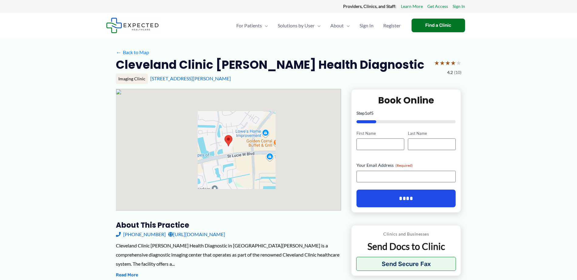 The height and width of the screenshot is (280, 577). I want to click on p: Step of, so click(406, 113).